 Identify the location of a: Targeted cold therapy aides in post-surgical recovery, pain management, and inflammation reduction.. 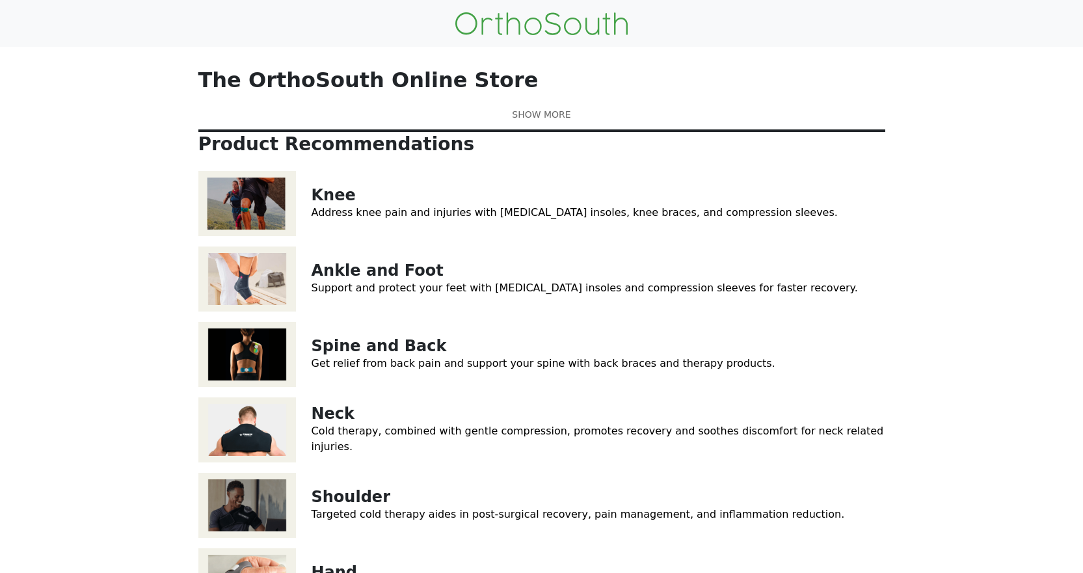
(578, 514).